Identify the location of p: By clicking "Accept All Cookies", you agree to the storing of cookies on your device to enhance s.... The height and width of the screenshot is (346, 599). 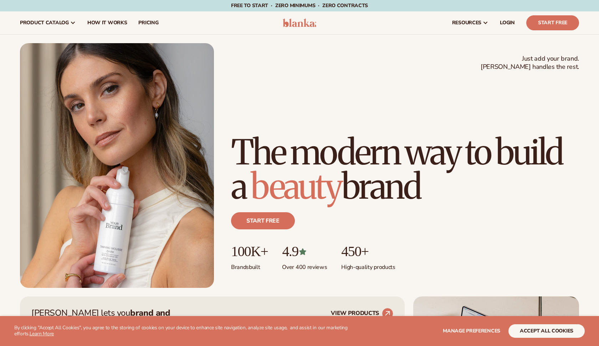
(182, 331).